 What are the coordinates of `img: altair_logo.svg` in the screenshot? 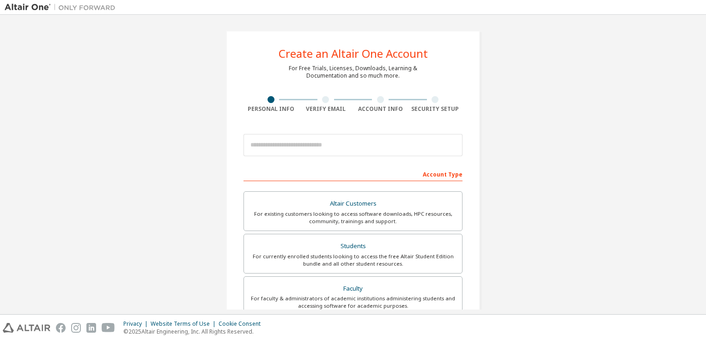 It's located at (26, 327).